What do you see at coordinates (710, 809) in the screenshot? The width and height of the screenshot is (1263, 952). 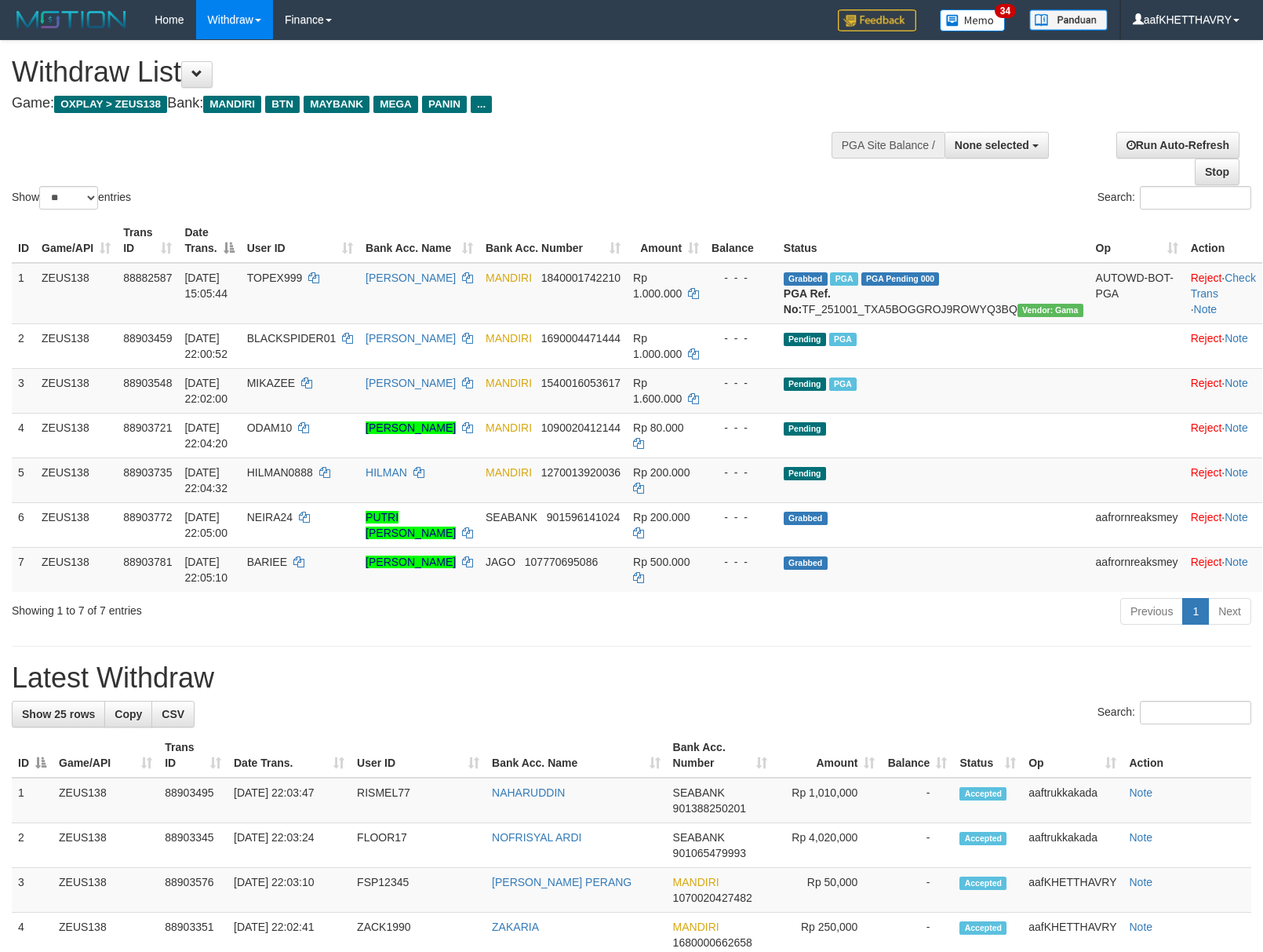 I see `span: Copy 901388250201 to clipboard` at bounding box center [710, 809].